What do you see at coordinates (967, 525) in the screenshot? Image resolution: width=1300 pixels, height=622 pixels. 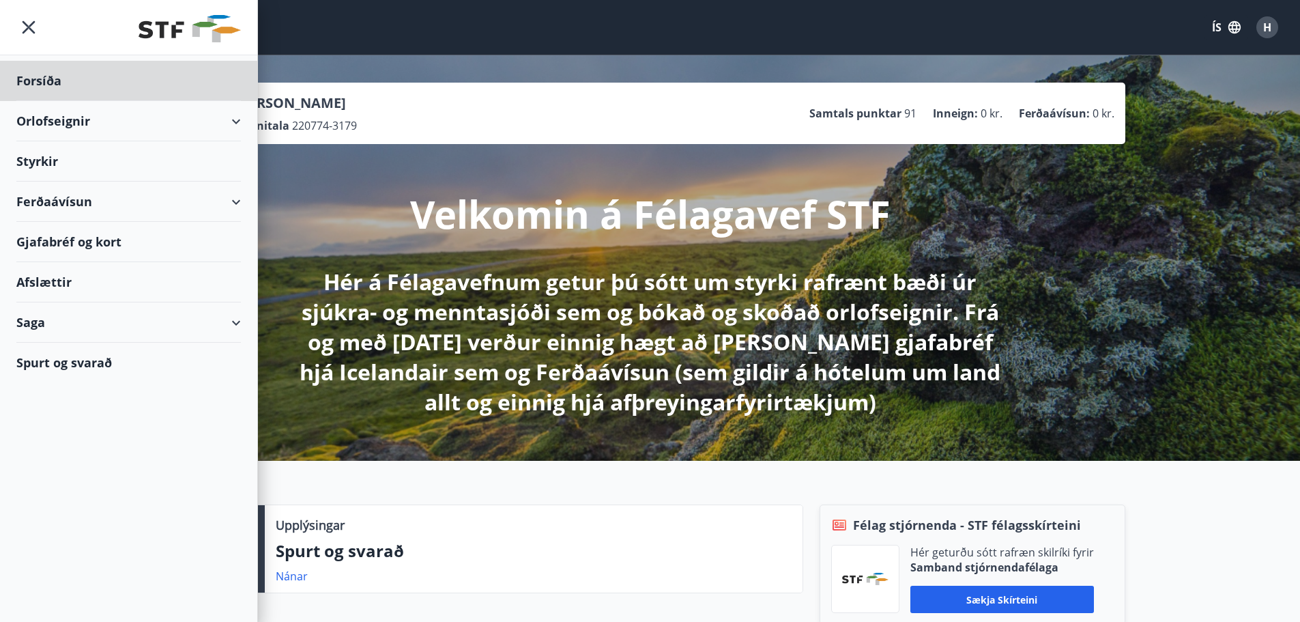 I see `span: Félag stjórnenda - STF félagsskírteini` at bounding box center [967, 525].